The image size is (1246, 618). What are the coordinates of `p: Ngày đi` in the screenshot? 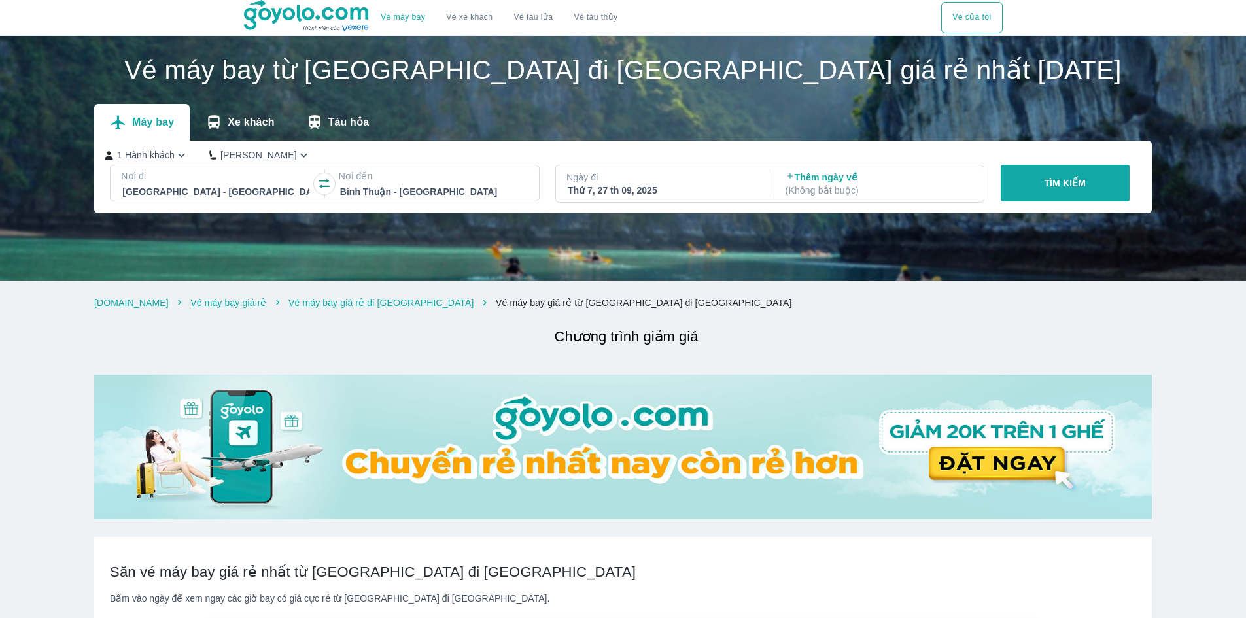 It's located at (661, 177).